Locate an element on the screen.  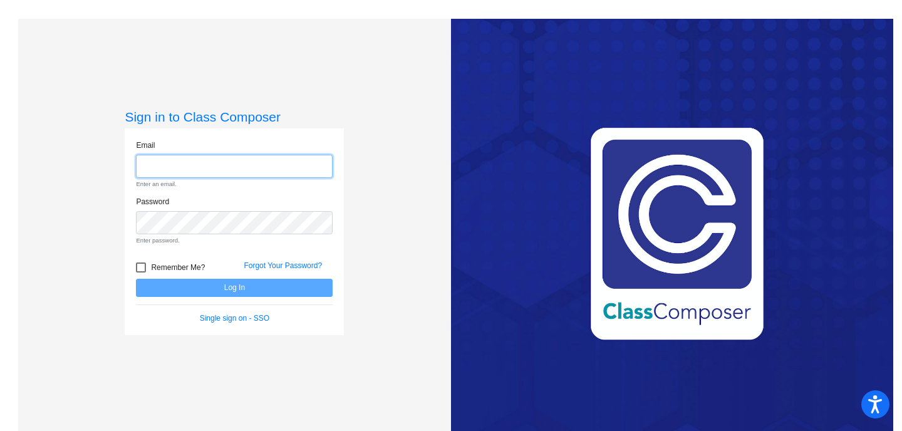
small: Enter an email. is located at coordinates (234, 184).